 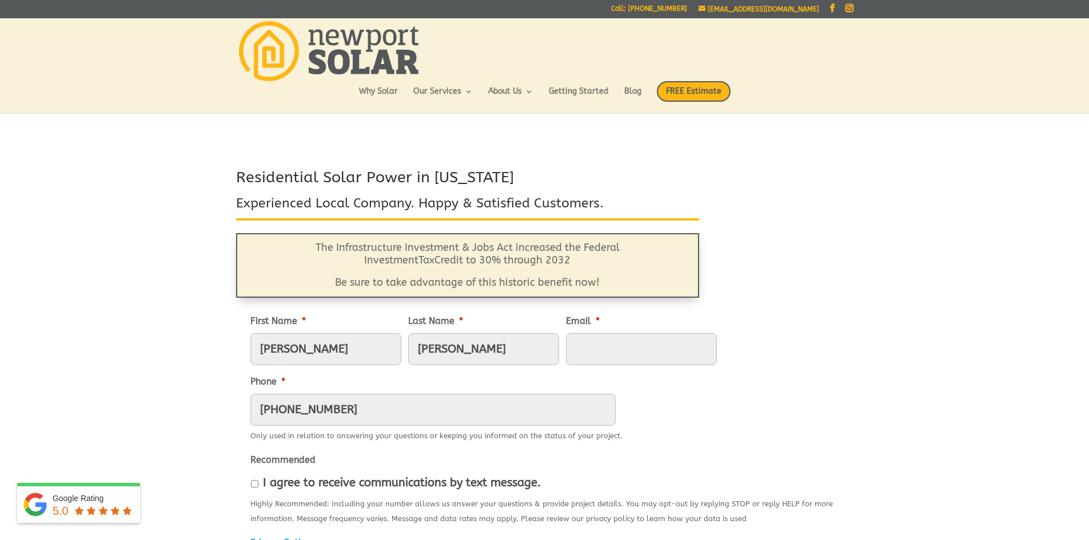 What do you see at coordinates (278, 321) in the screenshot?
I see `label: First Name` at bounding box center [278, 321].